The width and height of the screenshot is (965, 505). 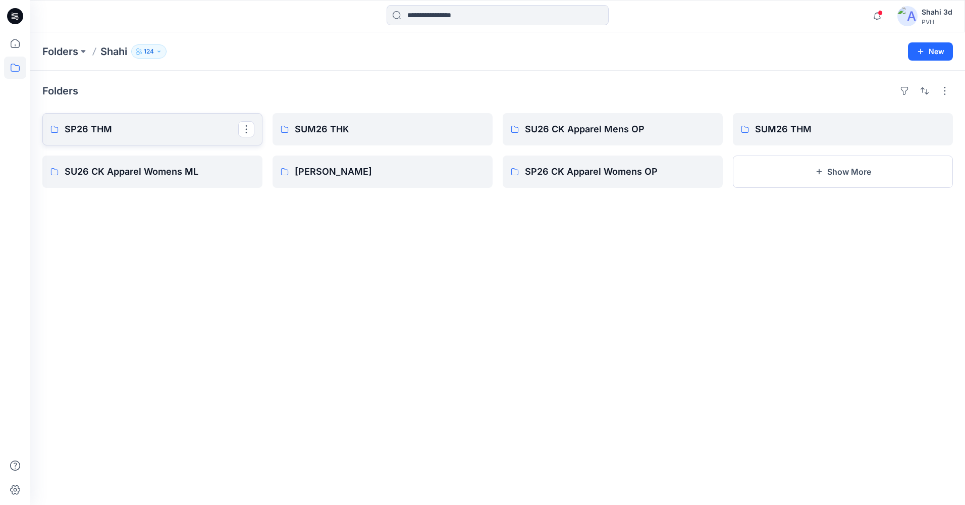 What do you see at coordinates (390, 129) in the screenshot?
I see `p: SUM26 THK` at bounding box center [390, 129].